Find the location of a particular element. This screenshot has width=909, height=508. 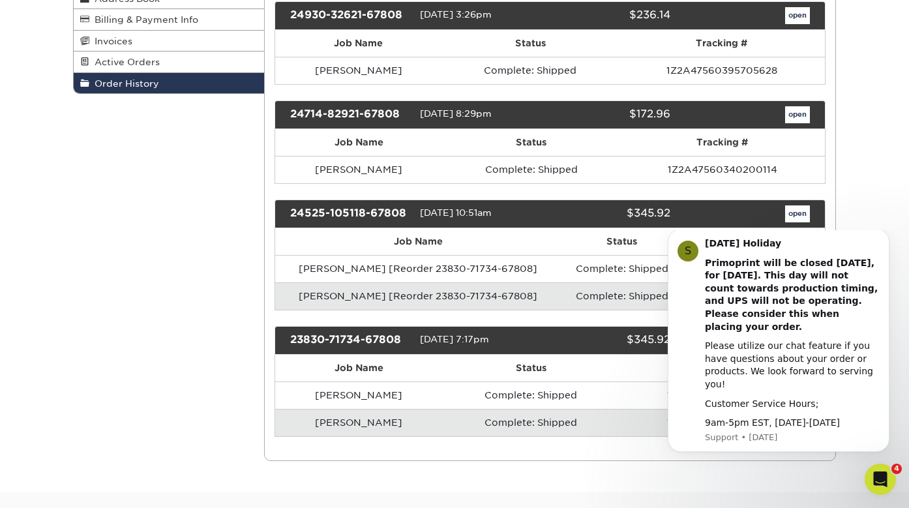

td: 1Z2A47560336927562 is located at coordinates (722, 423).